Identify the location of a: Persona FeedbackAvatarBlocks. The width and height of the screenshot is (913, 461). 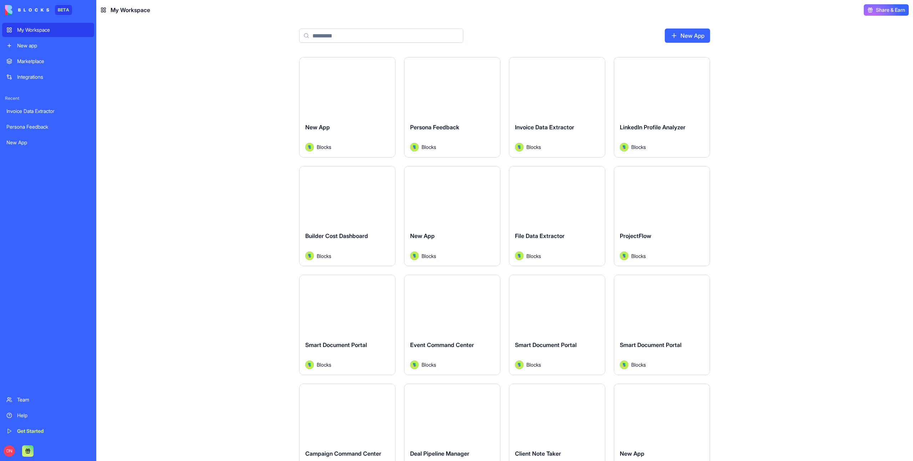
(452, 107).